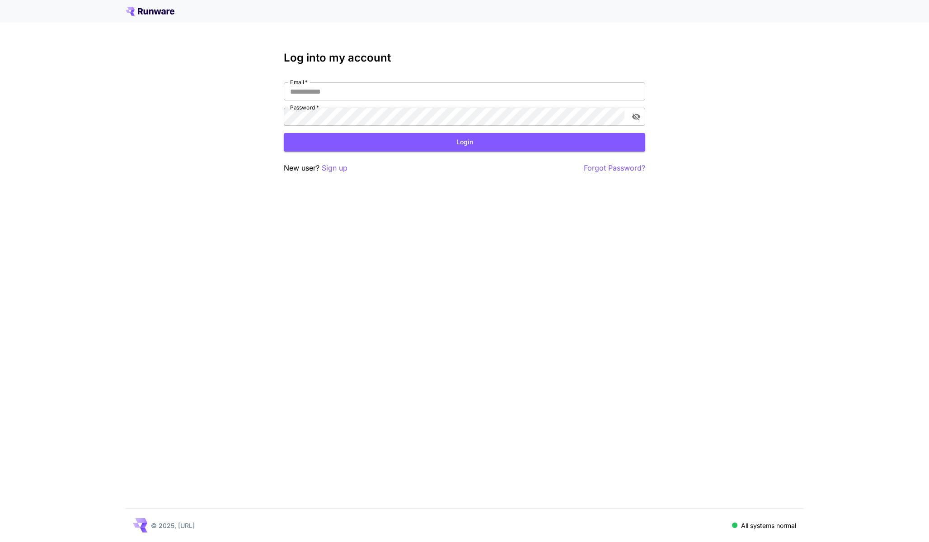 This screenshot has width=929, height=542. Describe the element at coordinates (615, 168) in the screenshot. I see `p: Forgot Password?` at that location.